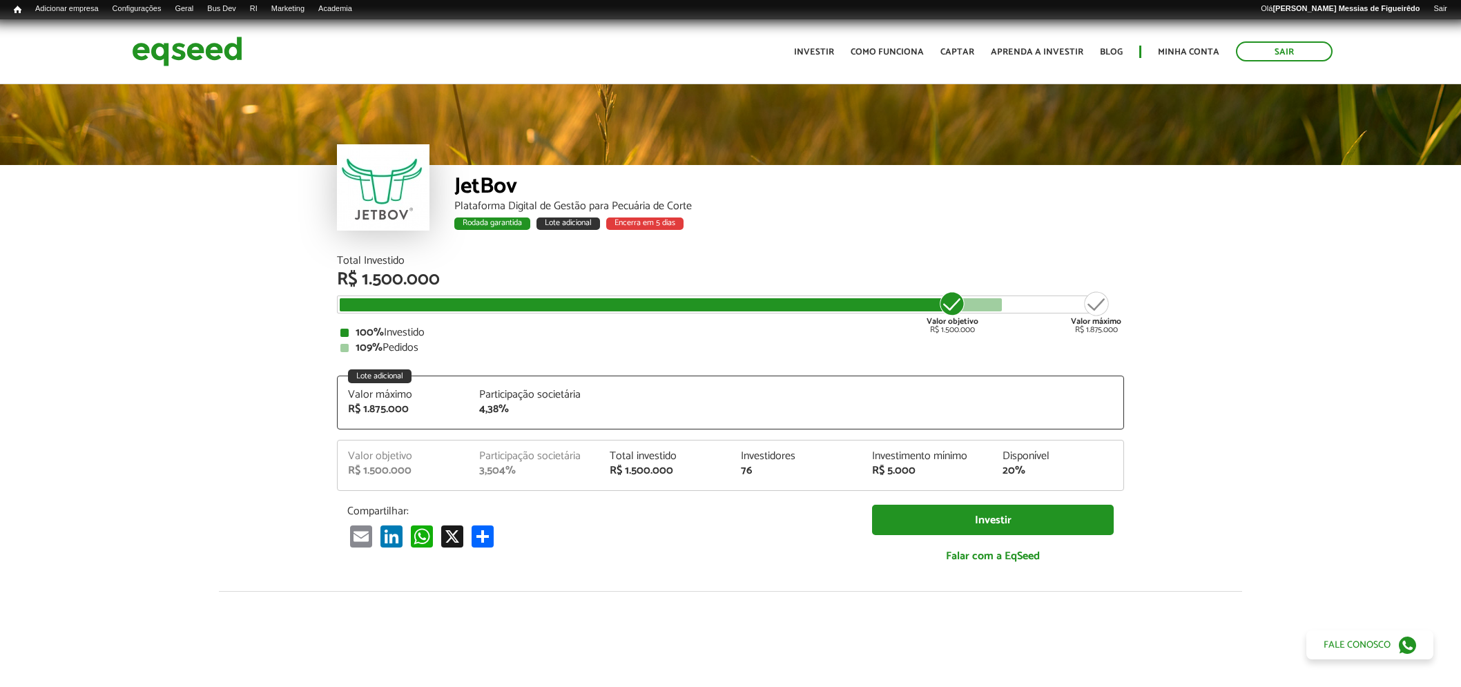 The image size is (1461, 687). What do you see at coordinates (796, 471) in the screenshot?
I see `div: 76` at bounding box center [796, 471].